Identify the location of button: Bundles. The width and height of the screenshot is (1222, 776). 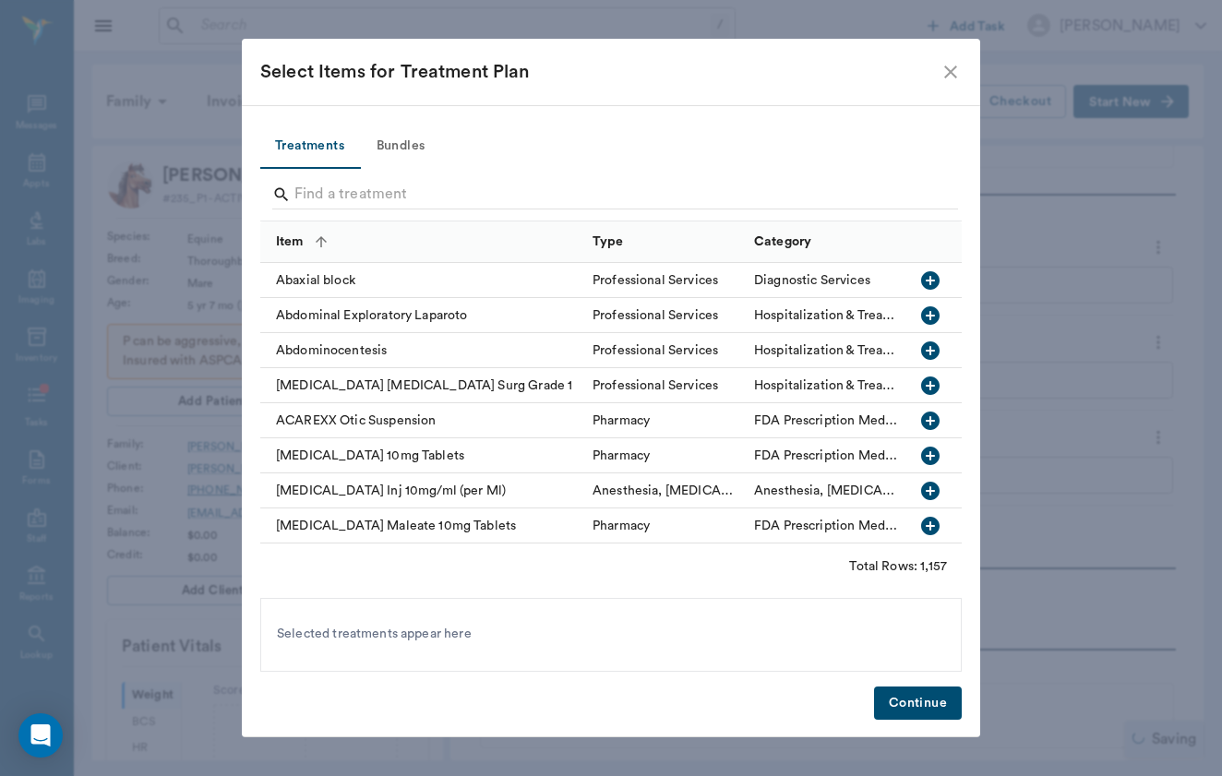
(401, 147).